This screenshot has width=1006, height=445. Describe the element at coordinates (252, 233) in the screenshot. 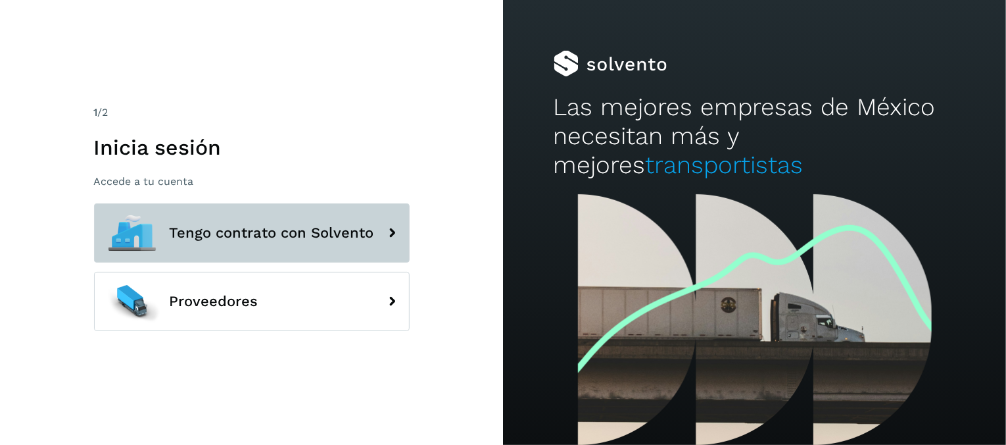

I see `button: Tengo contrato con Solvento` at that location.